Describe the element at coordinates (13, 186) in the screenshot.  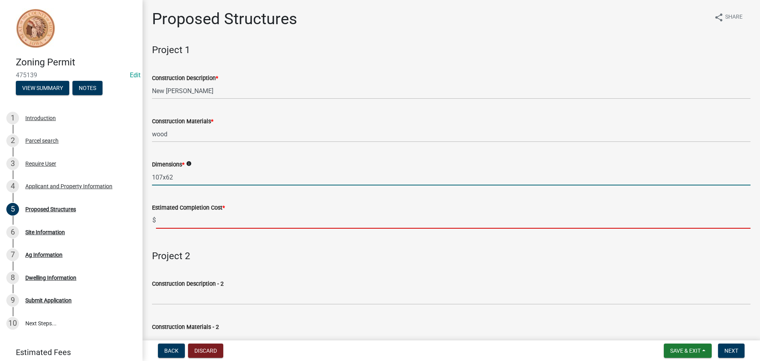
I see `div: 4` at that location.